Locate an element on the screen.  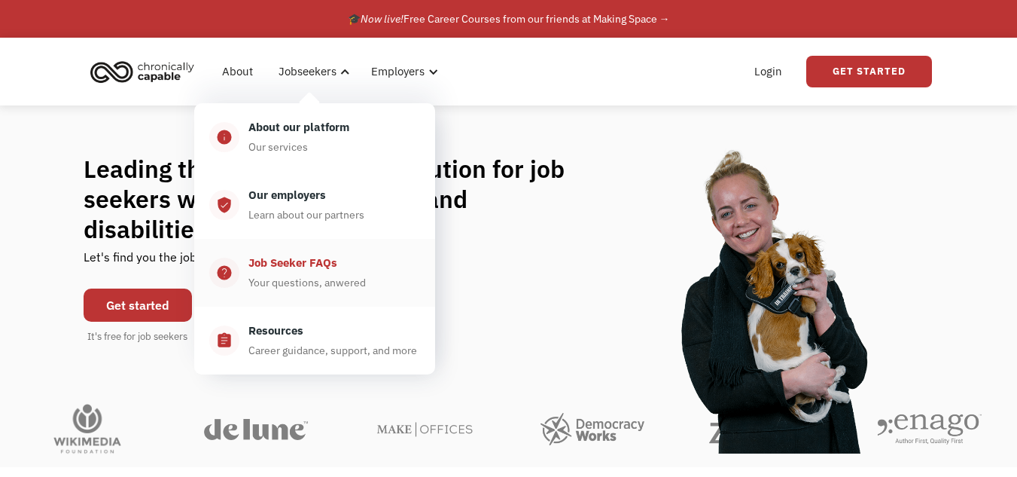
img: Chronically Capable logo is located at coordinates (142, 72).